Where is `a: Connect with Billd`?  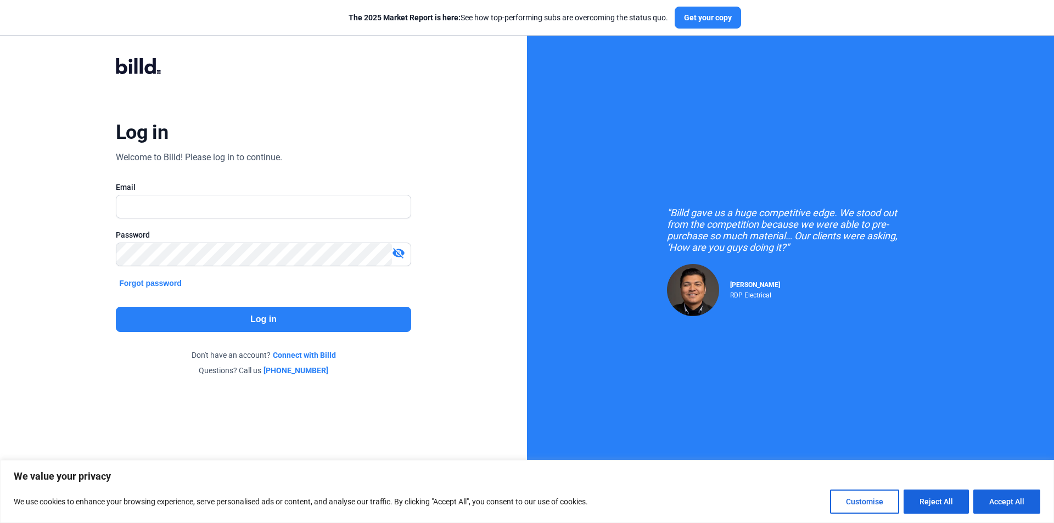
a: Connect with Billd is located at coordinates (304, 355).